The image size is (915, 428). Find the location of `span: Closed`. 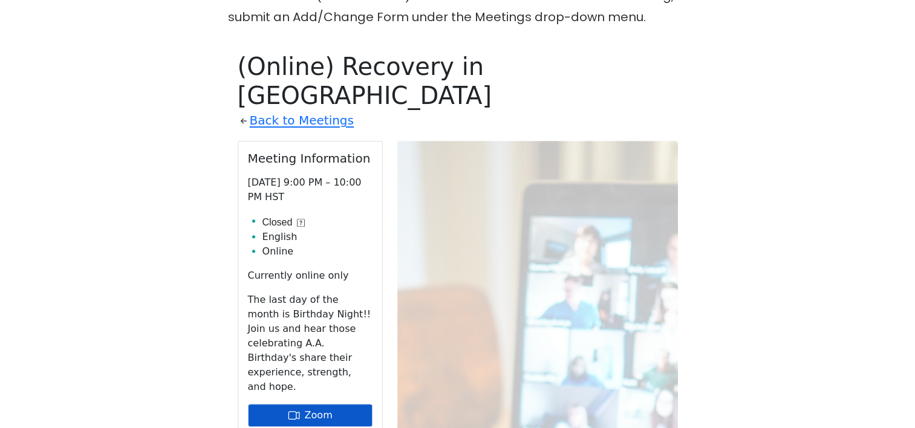

span: Closed is located at coordinates (278, 223).